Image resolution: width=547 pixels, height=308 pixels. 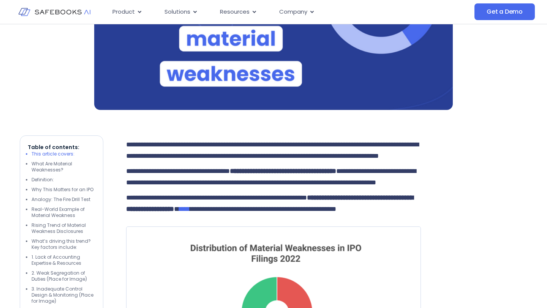 What do you see at coordinates (63, 154) in the screenshot?
I see `li: This article covers:` at bounding box center [63, 154].